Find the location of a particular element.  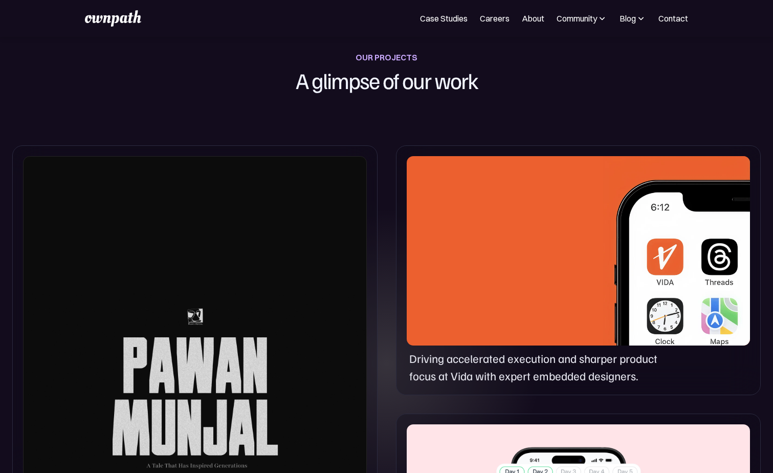

a: Careers is located at coordinates (495, 18).